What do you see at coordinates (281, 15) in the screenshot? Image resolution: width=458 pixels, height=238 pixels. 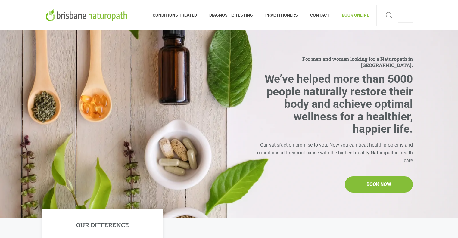 I see `span: PRACTITIONERS` at bounding box center [281, 15].